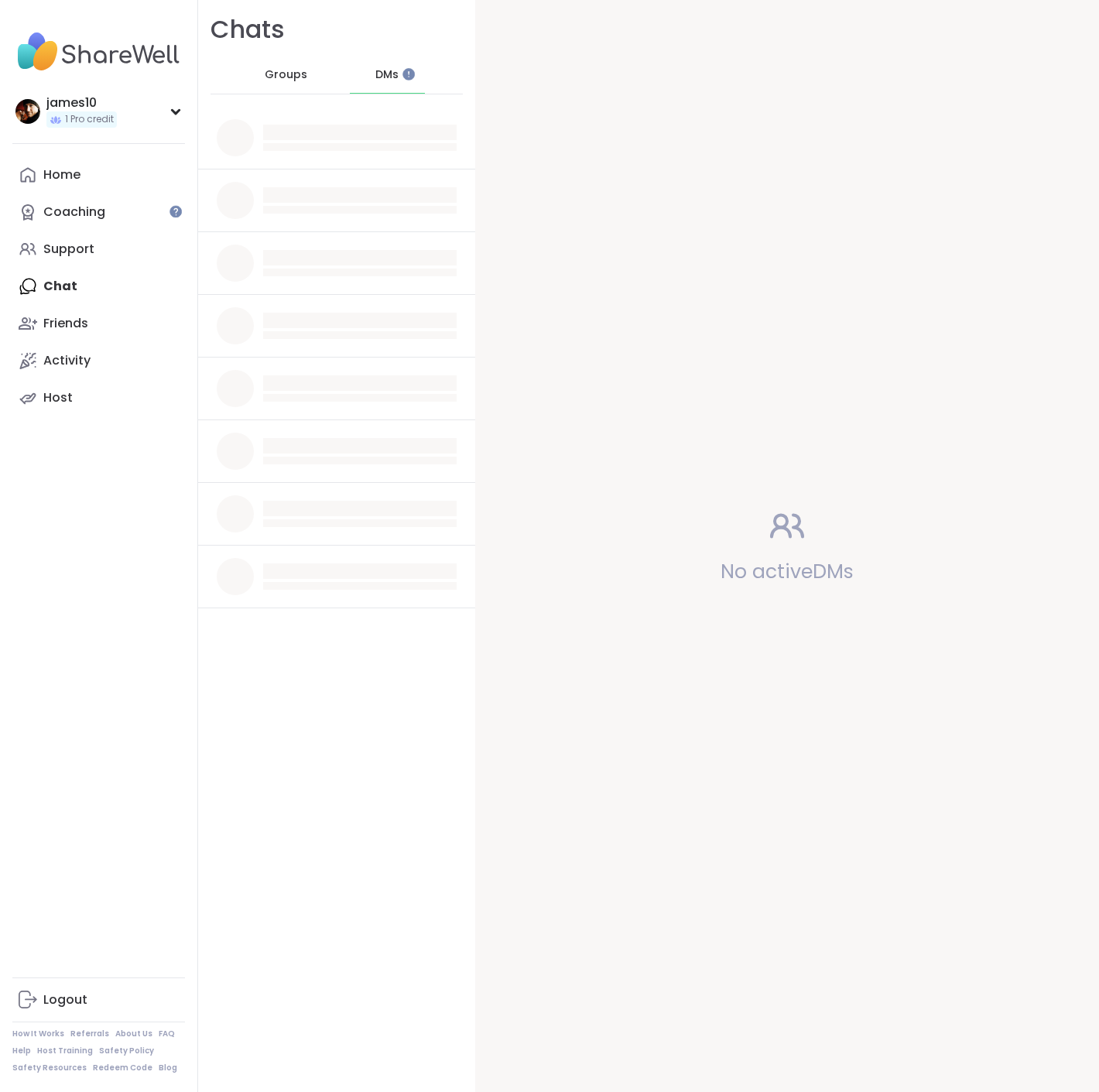 The height and width of the screenshot is (1092, 1099). What do you see at coordinates (22, 1051) in the screenshot?
I see `a: Help` at bounding box center [22, 1051].